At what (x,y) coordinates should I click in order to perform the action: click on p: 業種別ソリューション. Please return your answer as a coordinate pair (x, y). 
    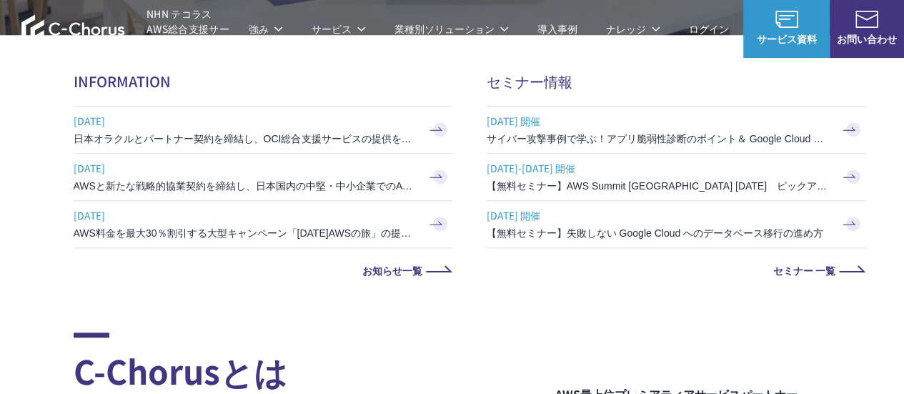
    Looking at the image, I should click on (452, 29).